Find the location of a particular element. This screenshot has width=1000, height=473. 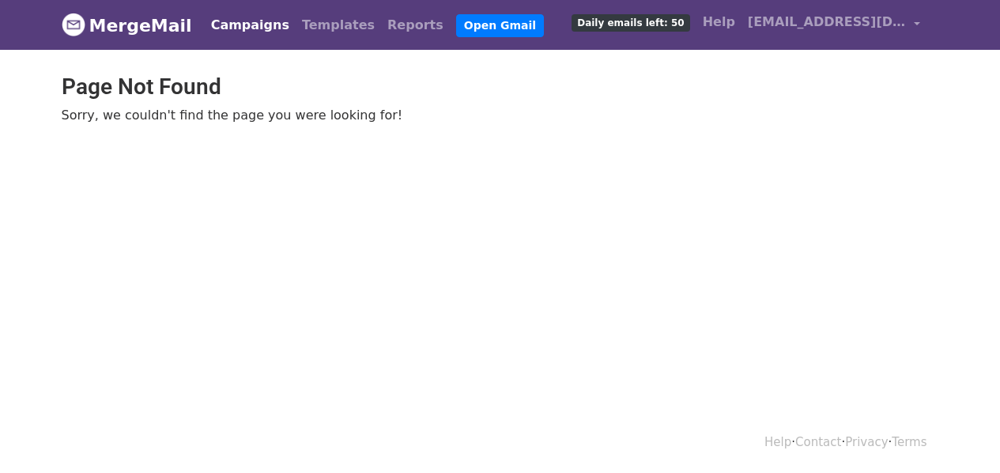

span: Daily emails left: 50 is located at coordinates (630, 23).